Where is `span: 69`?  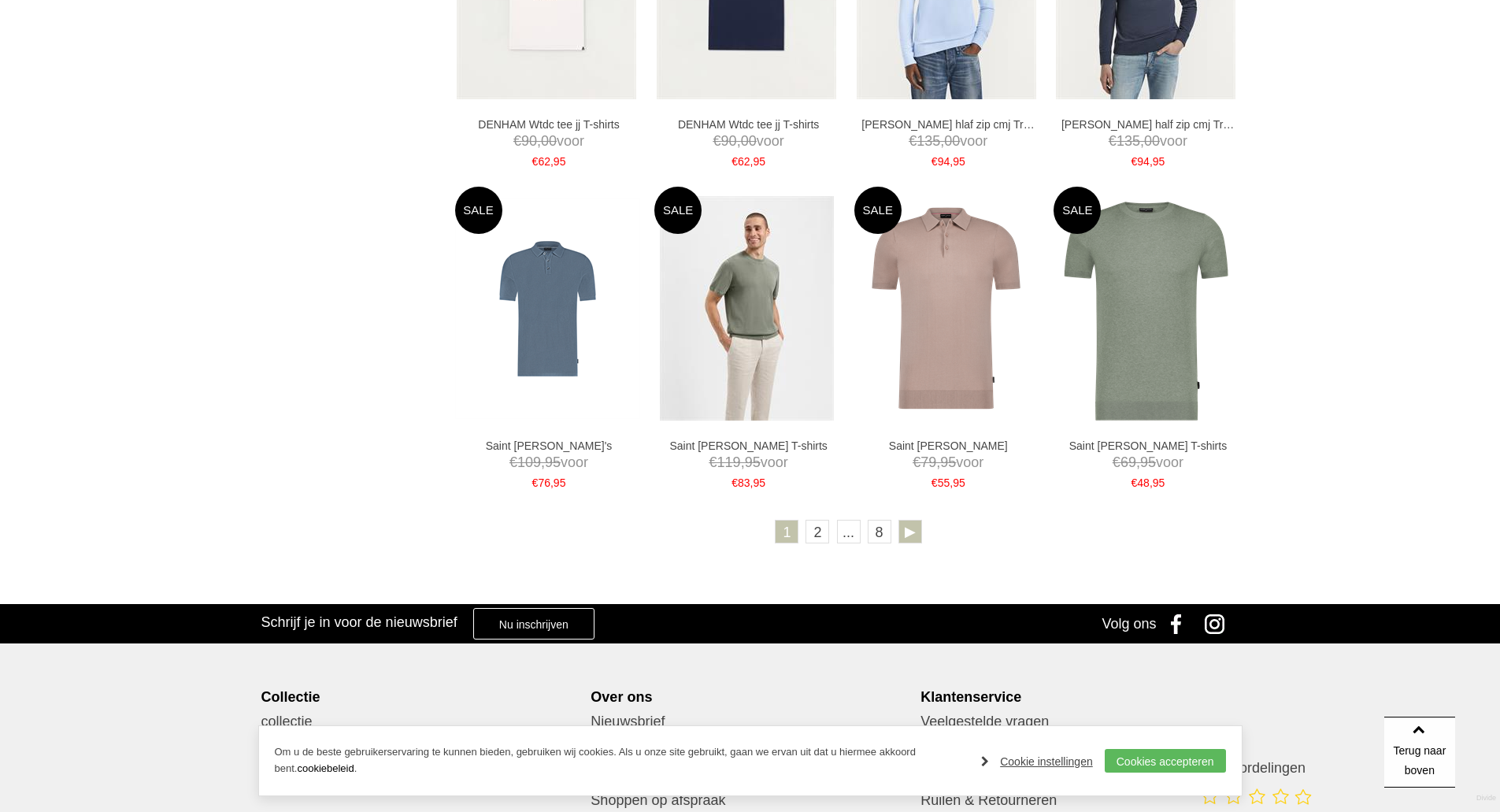 span: 69 is located at coordinates (1128, 462).